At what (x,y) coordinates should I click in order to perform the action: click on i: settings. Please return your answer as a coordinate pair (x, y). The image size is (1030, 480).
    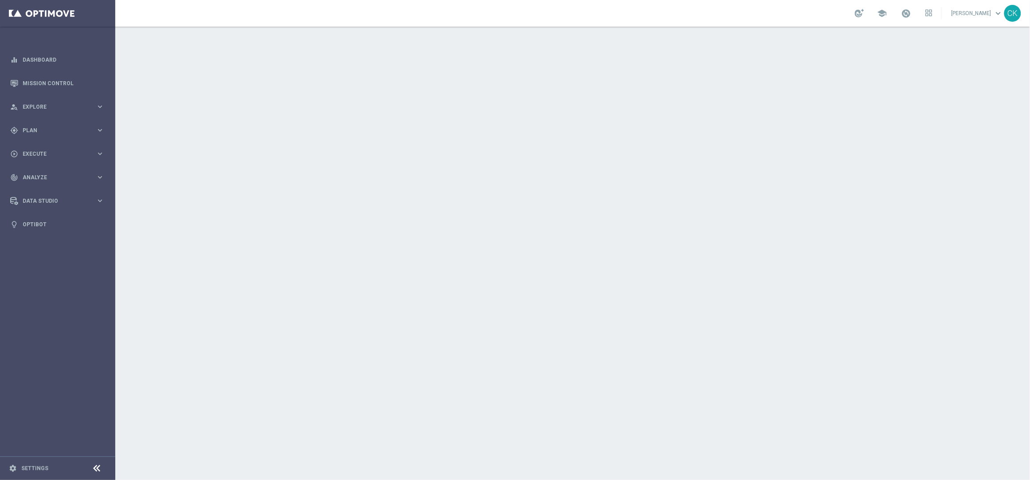
    Looking at the image, I should click on (13, 468).